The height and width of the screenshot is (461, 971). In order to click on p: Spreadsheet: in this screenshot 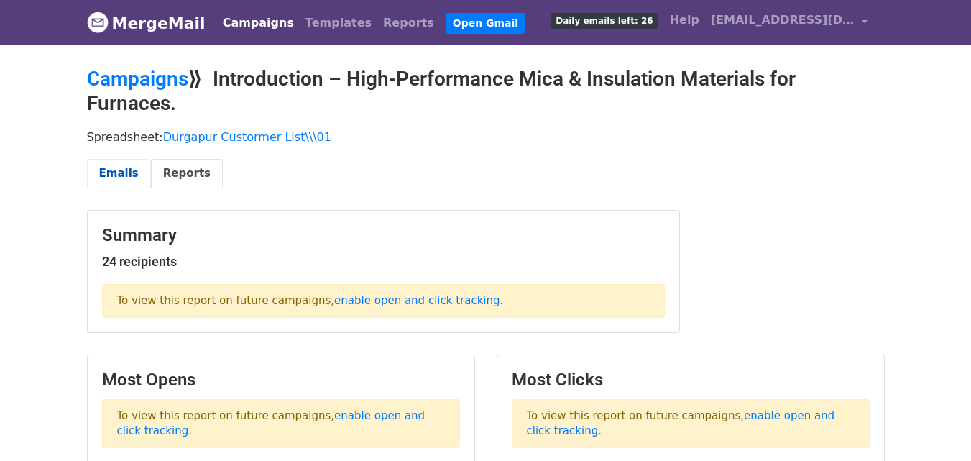, I will do `click(486, 137)`.